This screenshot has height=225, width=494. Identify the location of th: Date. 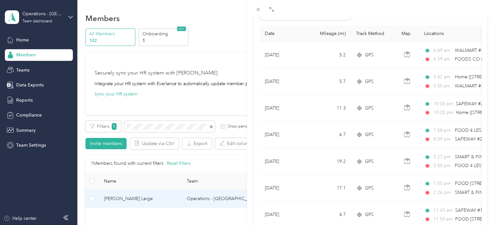
(284, 34).